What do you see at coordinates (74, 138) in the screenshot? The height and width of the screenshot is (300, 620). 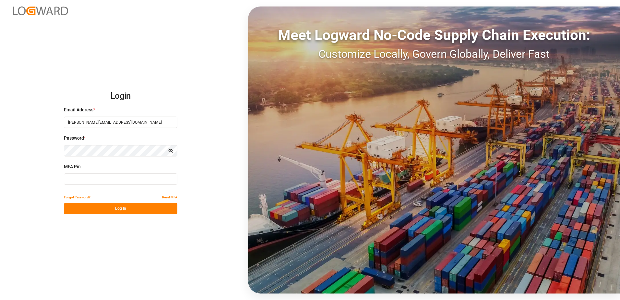 I see `span: Password` at bounding box center [74, 138].